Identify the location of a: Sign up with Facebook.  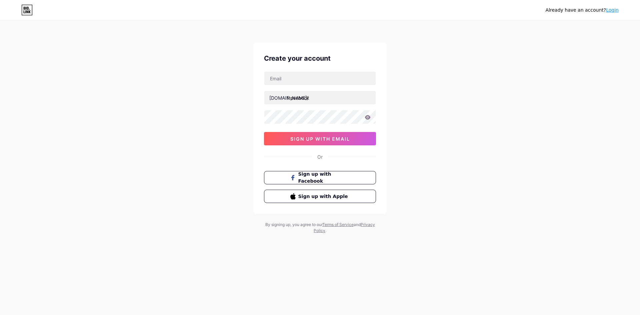
(320, 178).